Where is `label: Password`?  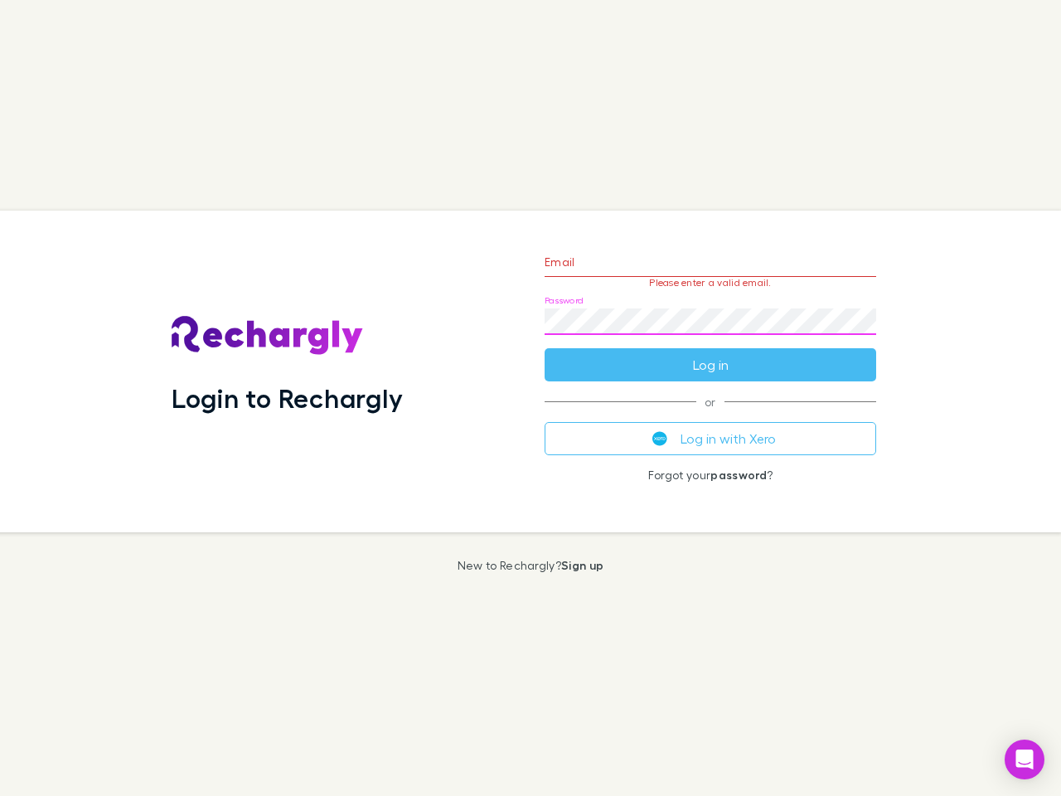 label: Password is located at coordinates (564, 300).